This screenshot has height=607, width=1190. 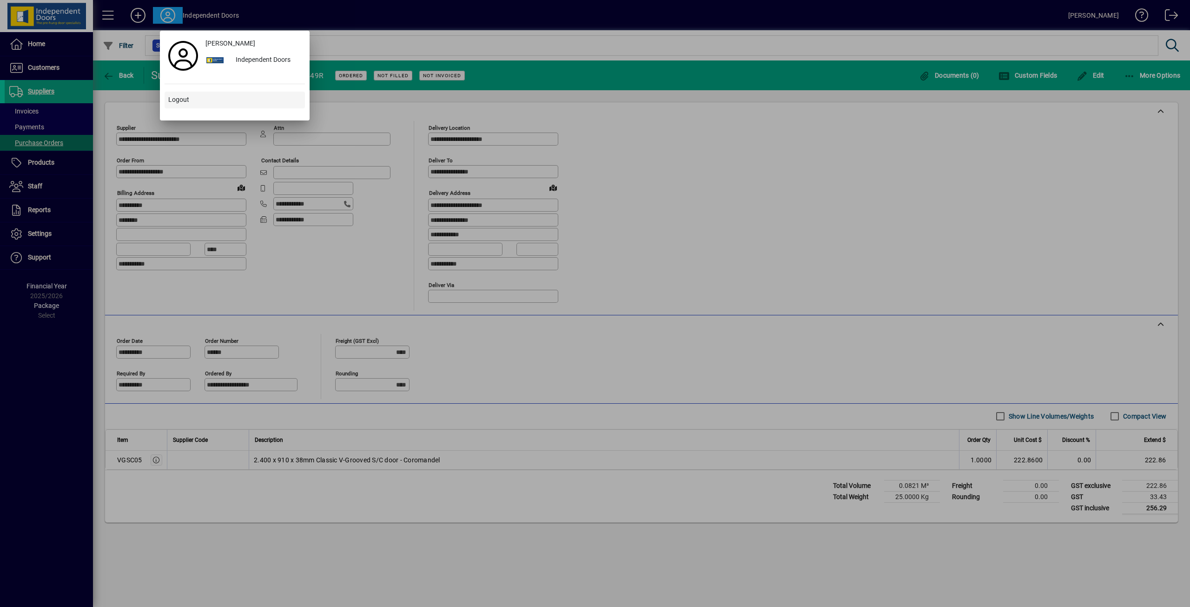 I want to click on span: Logout, so click(x=179, y=100).